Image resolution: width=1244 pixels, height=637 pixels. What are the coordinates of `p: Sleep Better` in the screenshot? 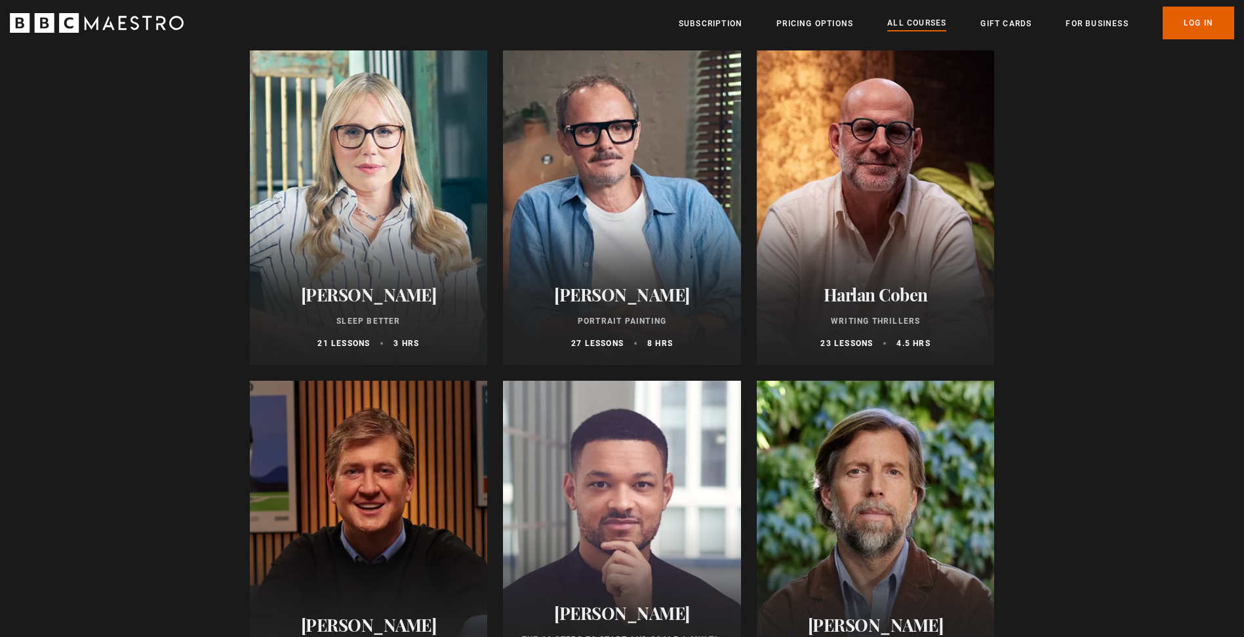 It's located at (369, 321).